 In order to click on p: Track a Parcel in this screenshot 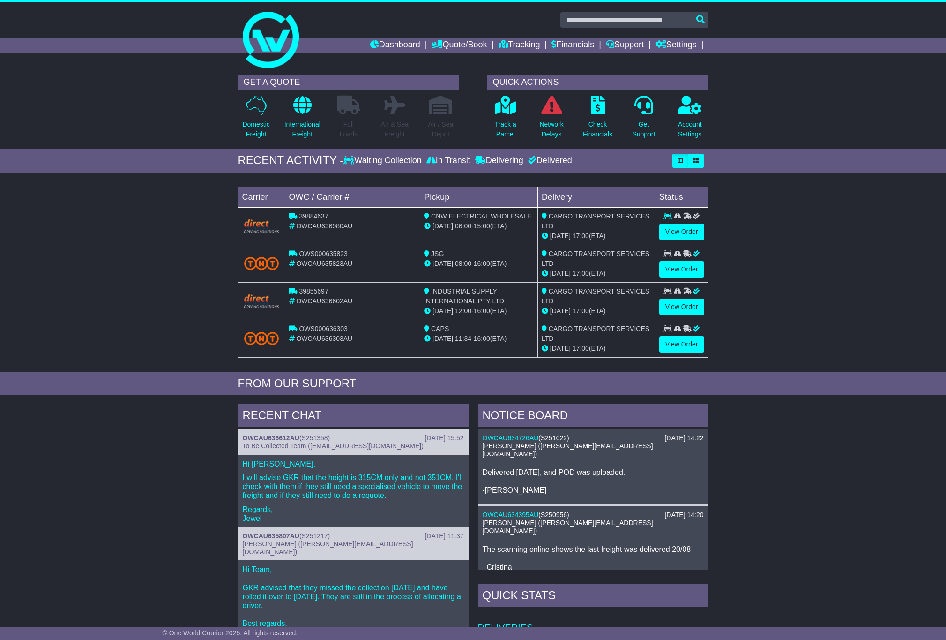, I will do `click(506, 129)`.